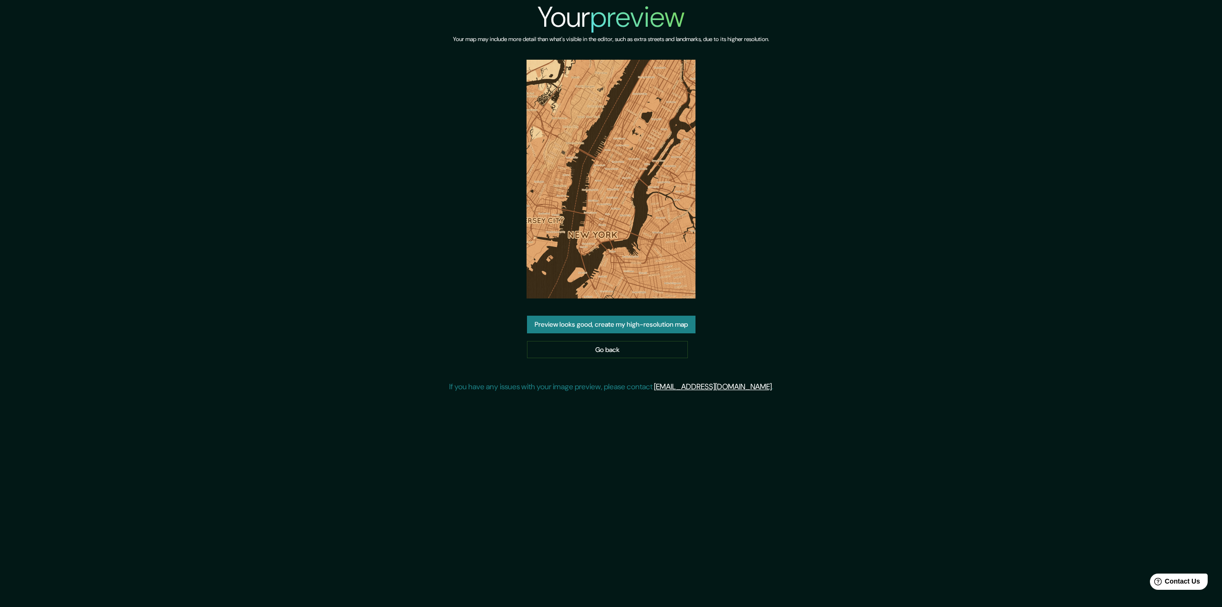 The width and height of the screenshot is (1222, 607). What do you see at coordinates (611, 179) in the screenshot?
I see `img: created-map-preview` at bounding box center [611, 179].